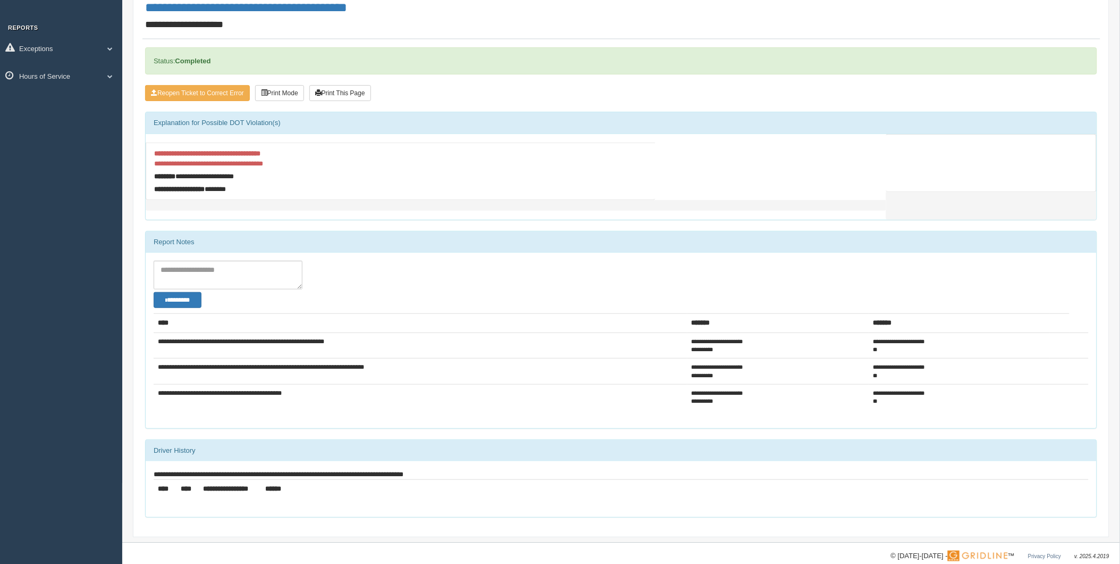 The width and height of the screenshot is (1120, 564). Describe the element at coordinates (621, 242) in the screenshot. I see `div: Report Notes` at that location.